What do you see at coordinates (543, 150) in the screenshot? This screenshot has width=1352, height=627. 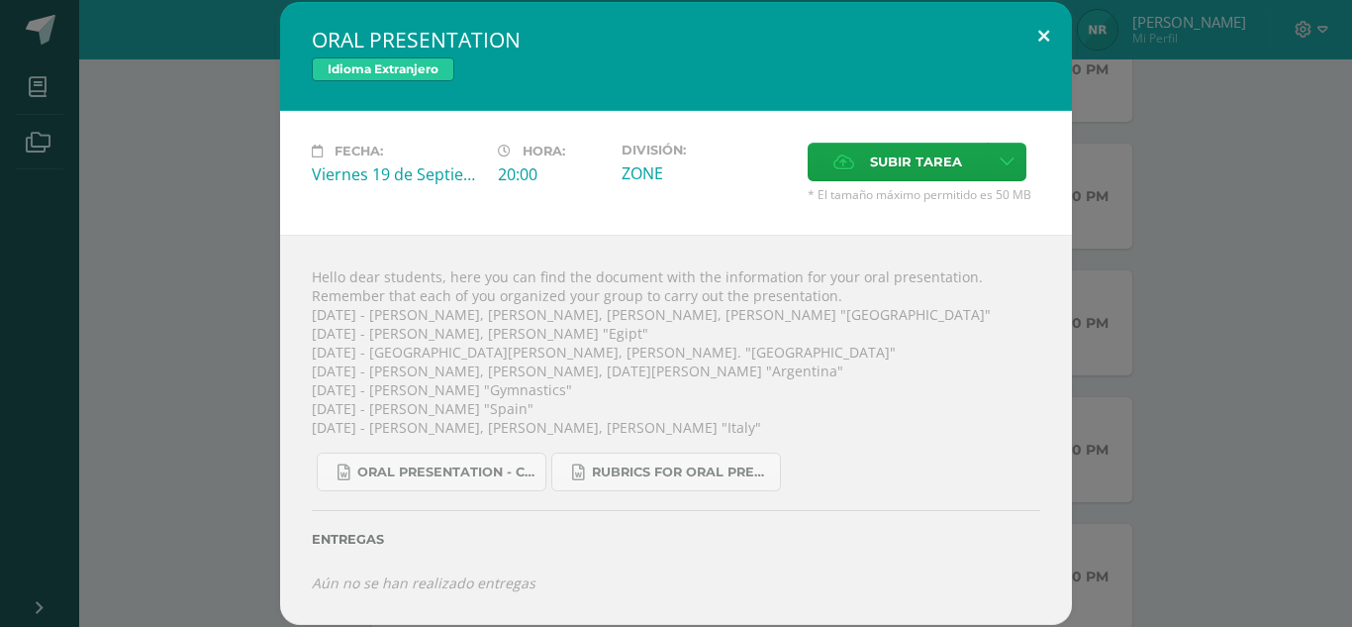 I see `span: Hora:` at bounding box center [543, 150].